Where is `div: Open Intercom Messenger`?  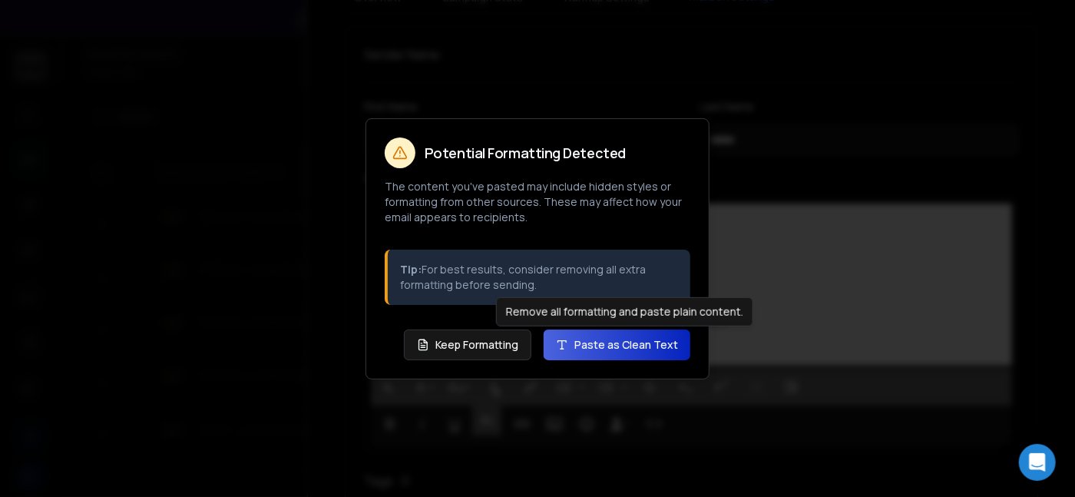
div: Open Intercom Messenger is located at coordinates (1037, 462).